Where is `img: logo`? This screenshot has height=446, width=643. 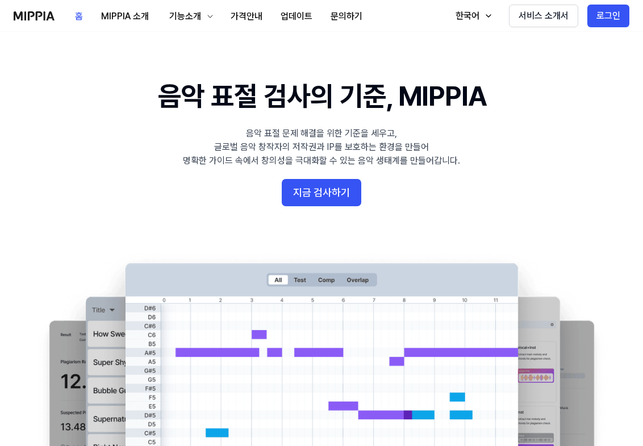 img: logo is located at coordinates (34, 16).